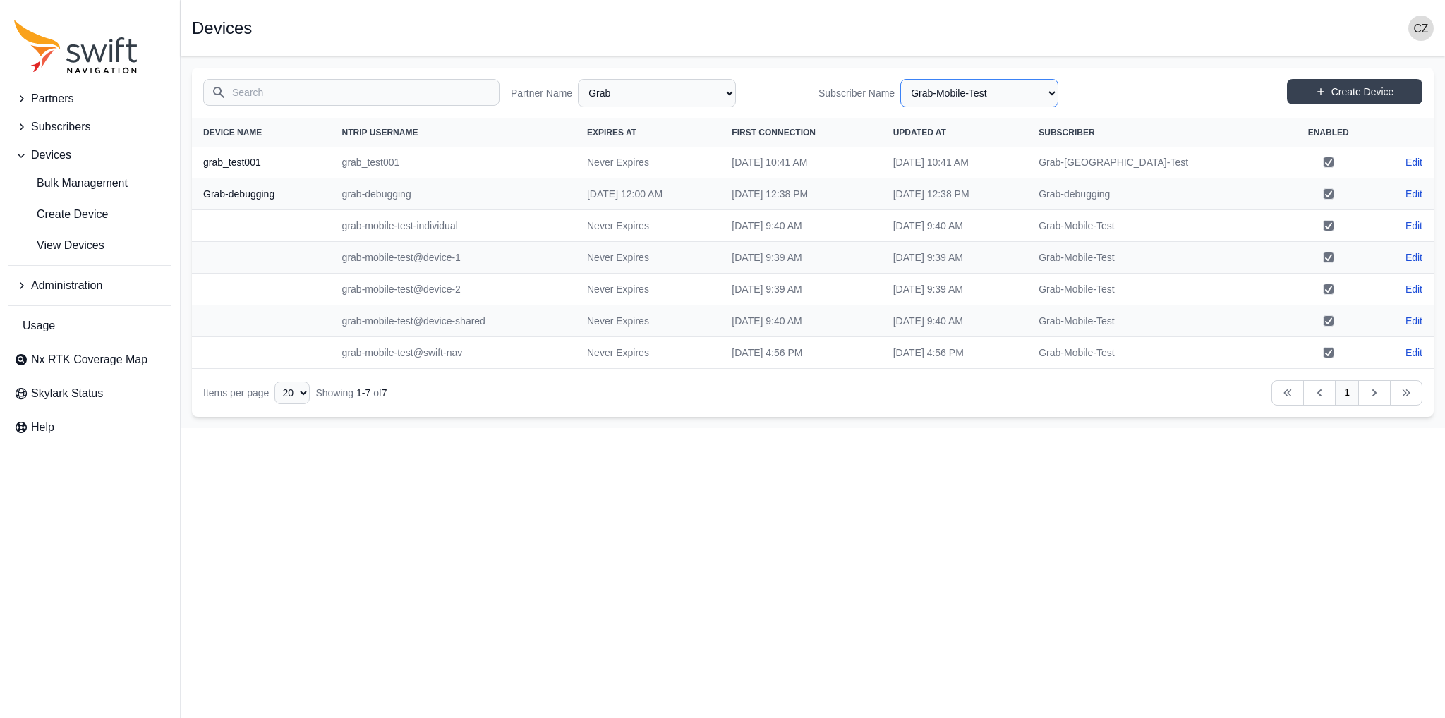 This screenshot has width=1445, height=718. What do you see at coordinates (1347, 393) in the screenshot?
I see `a: 1` at bounding box center [1347, 393].